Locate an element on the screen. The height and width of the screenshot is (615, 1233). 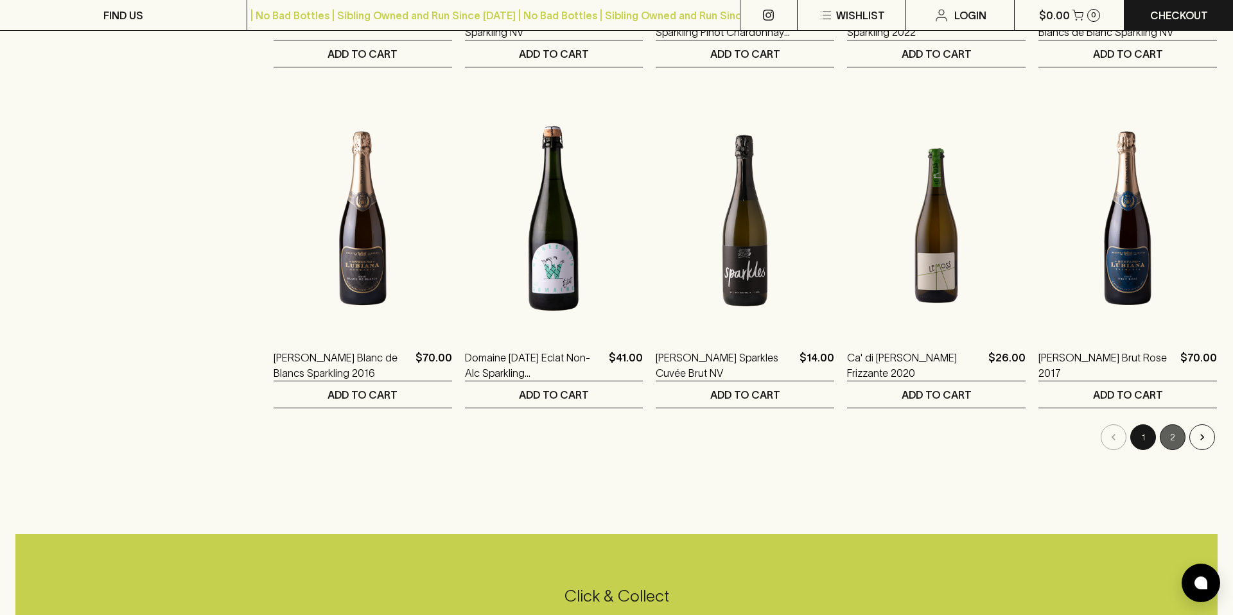
p: $14.00 is located at coordinates (817, 365).